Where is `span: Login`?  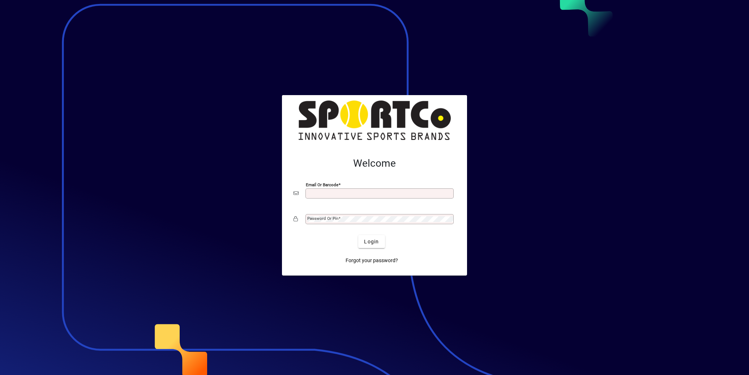 span: Login is located at coordinates (371, 241).